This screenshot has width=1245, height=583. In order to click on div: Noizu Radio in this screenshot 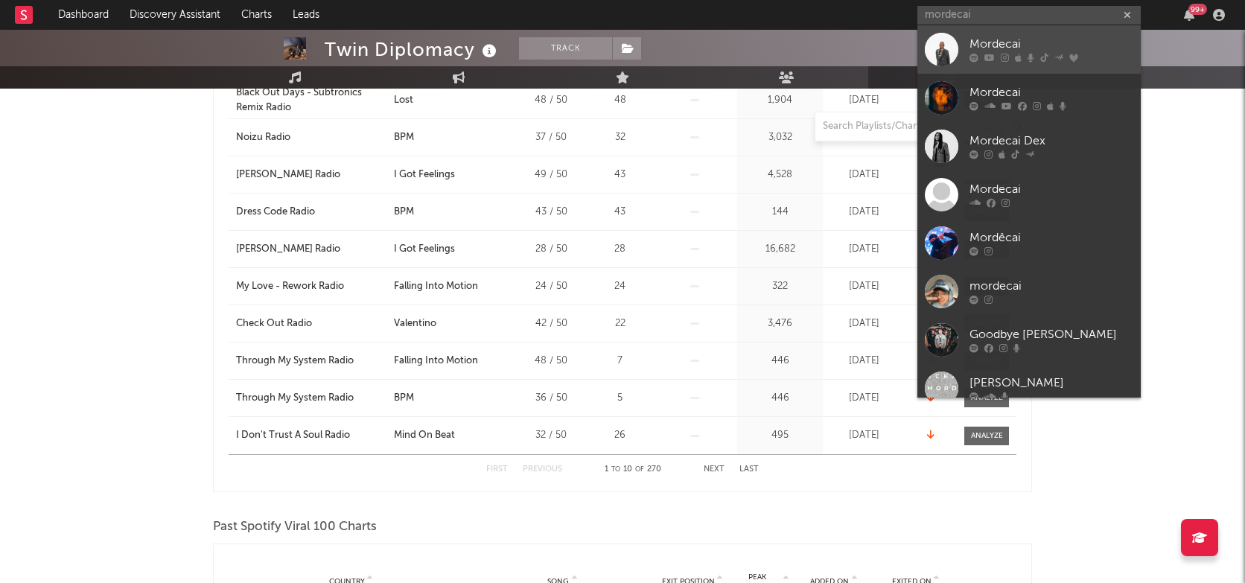, I will do `click(263, 138)`.